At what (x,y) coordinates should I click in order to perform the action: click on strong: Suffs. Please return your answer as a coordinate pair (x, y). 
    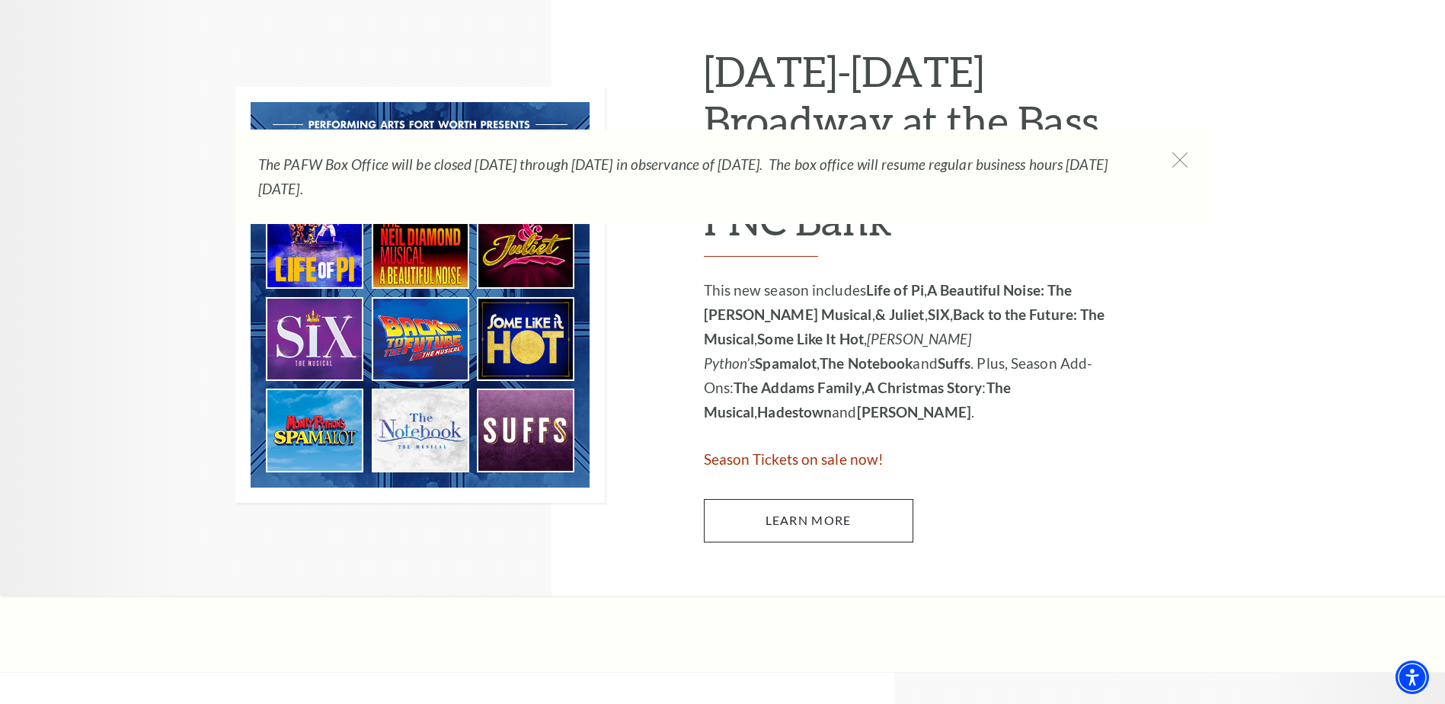
    Looking at the image, I should click on (954, 363).